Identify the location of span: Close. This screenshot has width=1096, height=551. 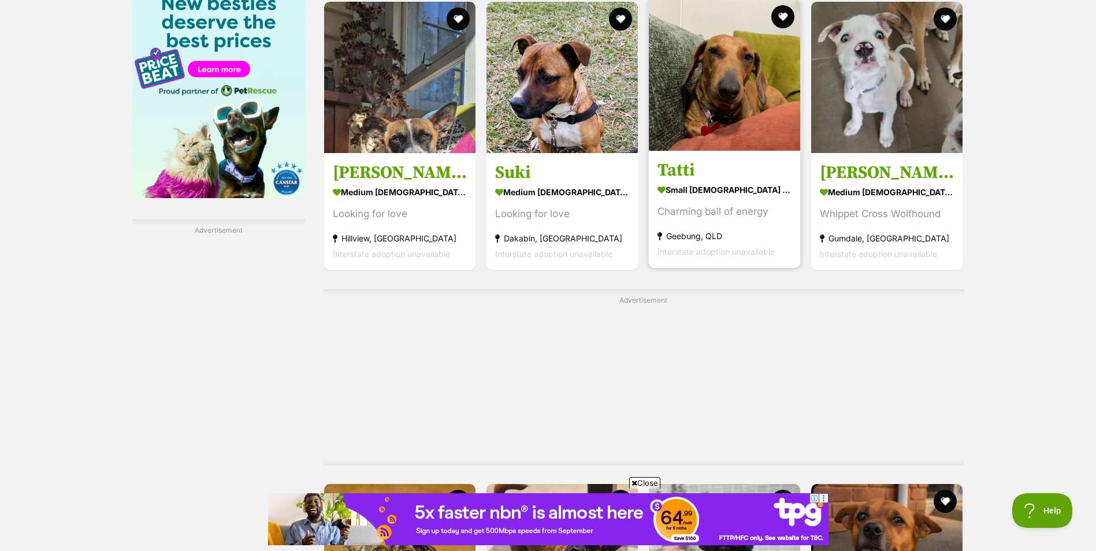
(645, 483).